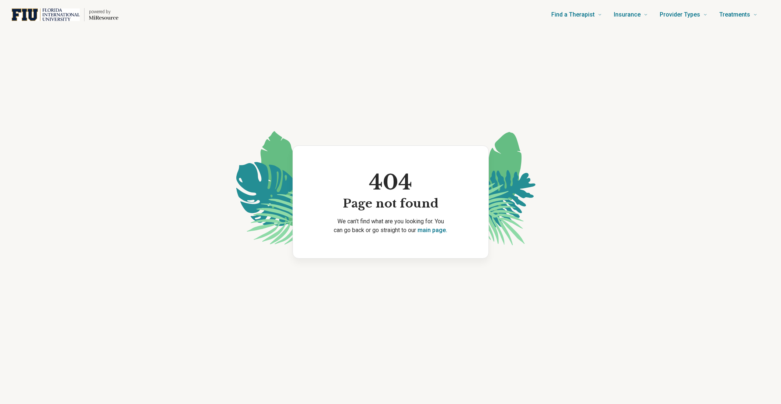 The width and height of the screenshot is (781, 404). Describe the element at coordinates (627, 15) in the screenshot. I see `span: Insurance` at that location.